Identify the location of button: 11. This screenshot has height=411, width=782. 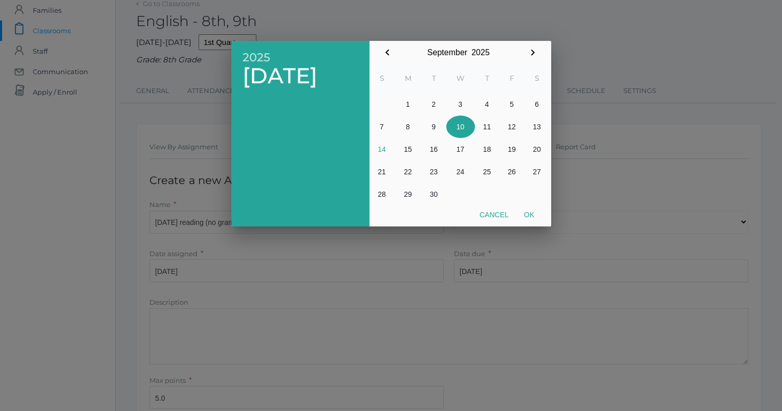
(487, 127).